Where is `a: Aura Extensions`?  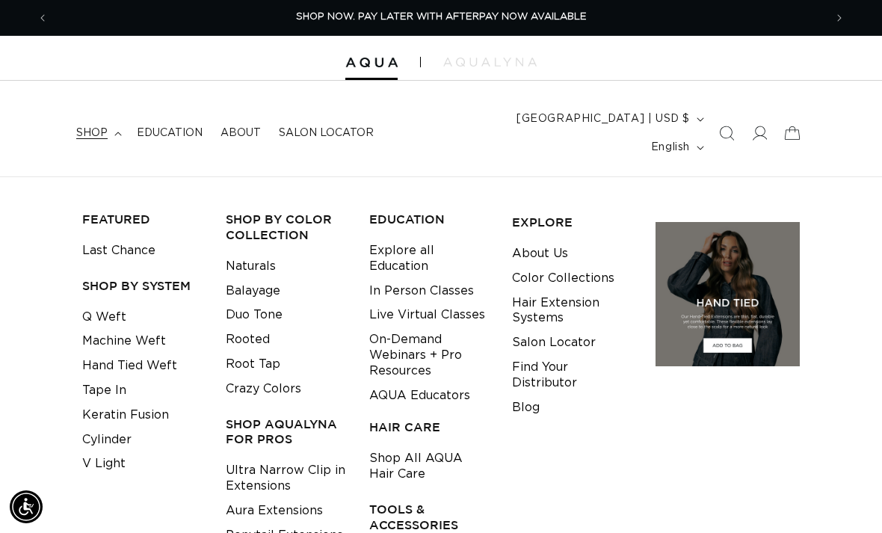
a: Aura Extensions is located at coordinates (274, 511).